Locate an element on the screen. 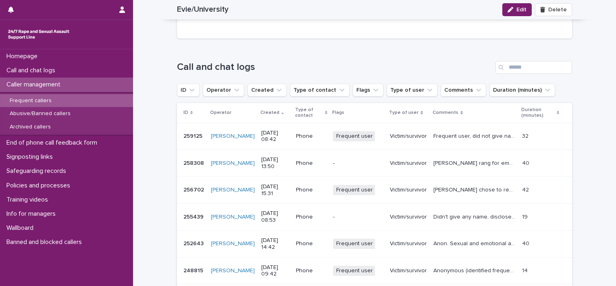 This screenshot has width=616, height=286. button: Duration (minutes) is located at coordinates (522, 90).